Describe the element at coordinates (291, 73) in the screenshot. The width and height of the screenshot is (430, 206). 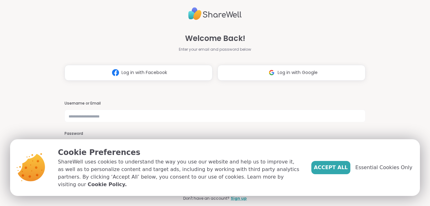
I see `button: Log in with Google` at that location.